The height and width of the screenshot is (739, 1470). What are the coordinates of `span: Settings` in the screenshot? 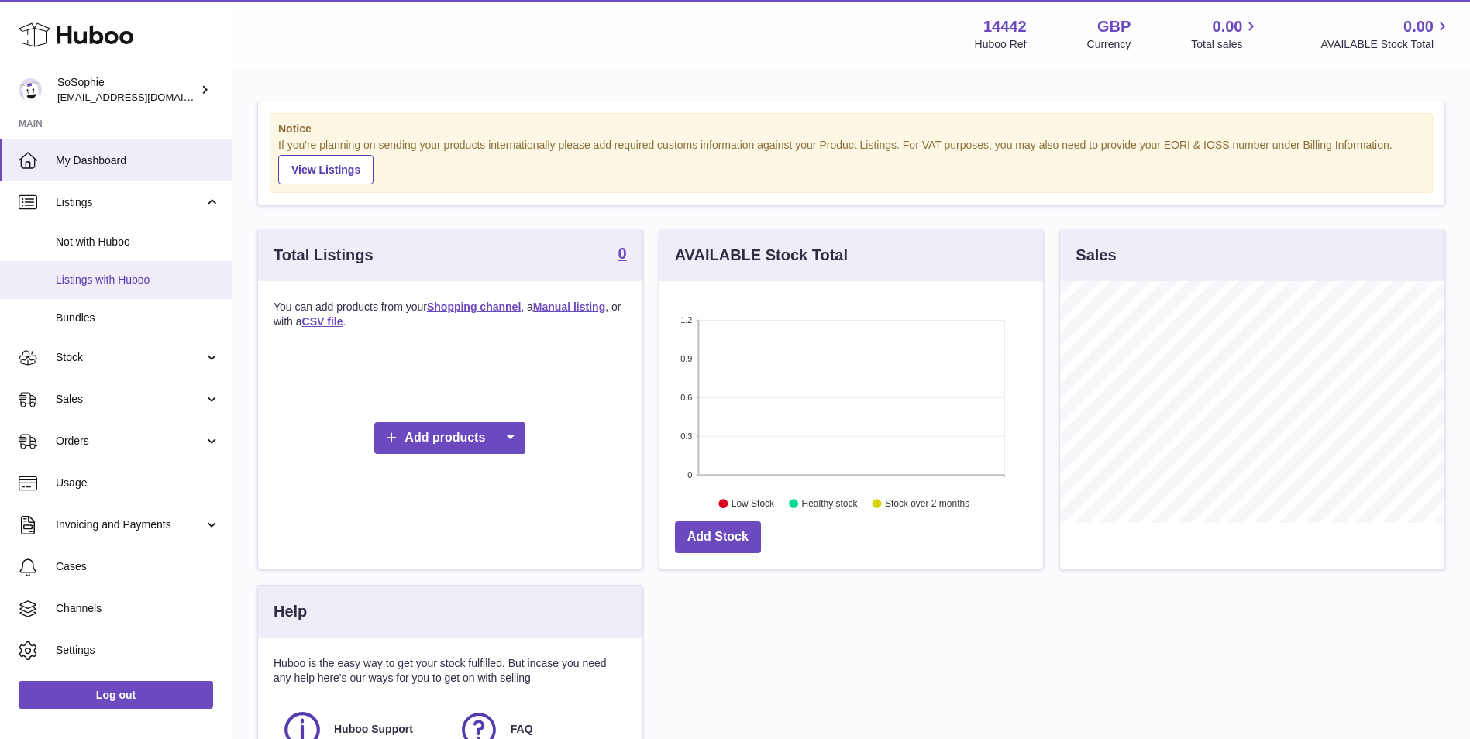 It's located at (138, 650).